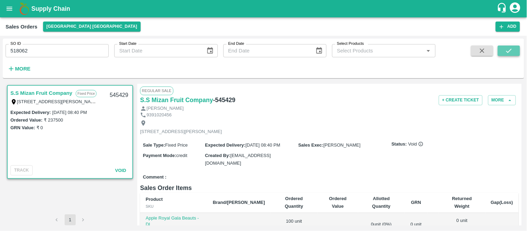 This screenshot has width=527, height=231. Describe the element at coordinates (502, 202) in the screenshot. I see `b: Gap(Loss)` at that location.